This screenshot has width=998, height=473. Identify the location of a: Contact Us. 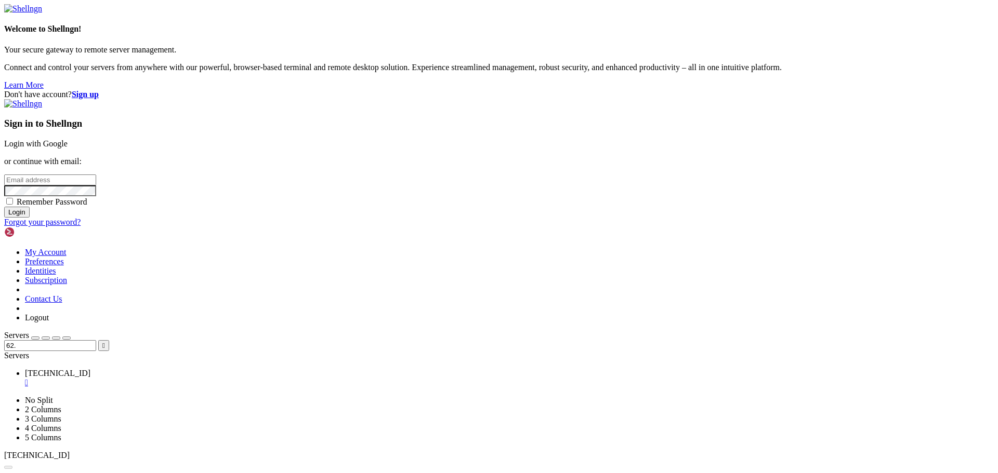
(44, 299).